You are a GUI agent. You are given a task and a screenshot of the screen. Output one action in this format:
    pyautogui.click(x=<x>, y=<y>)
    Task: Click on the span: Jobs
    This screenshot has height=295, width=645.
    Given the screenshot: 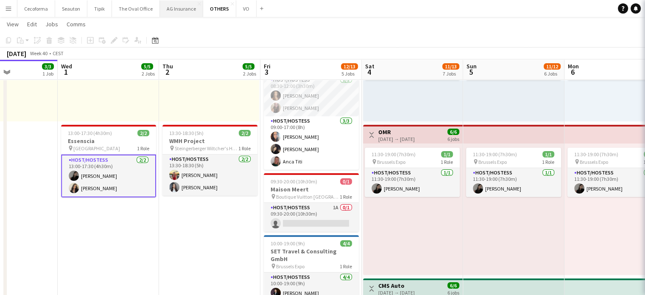 What is the action you would take?
    pyautogui.click(x=52, y=24)
    